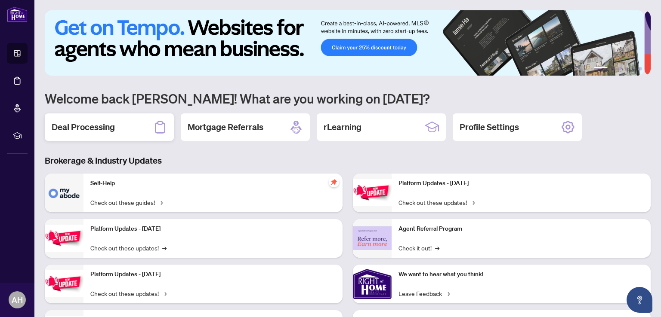 The image size is (661, 317). I want to click on button: Open asap, so click(639, 300).